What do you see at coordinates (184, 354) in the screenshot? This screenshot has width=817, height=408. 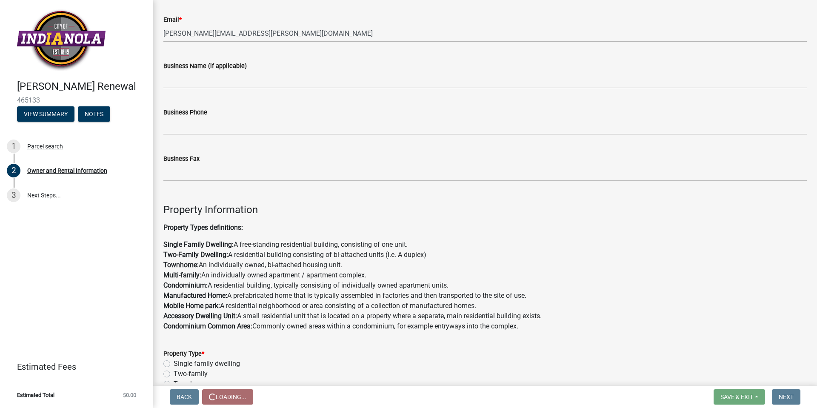 I see `label: Property Type` at bounding box center [184, 354].